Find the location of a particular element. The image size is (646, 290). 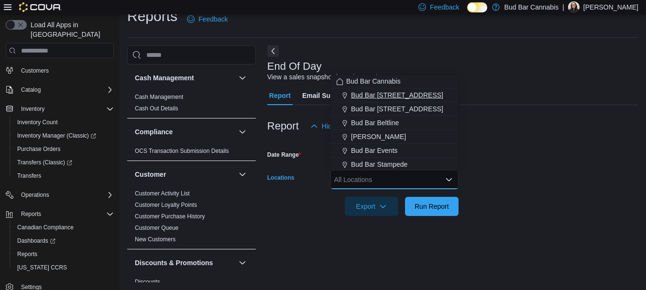

div: Choose from the following options is located at coordinates (394, 123).